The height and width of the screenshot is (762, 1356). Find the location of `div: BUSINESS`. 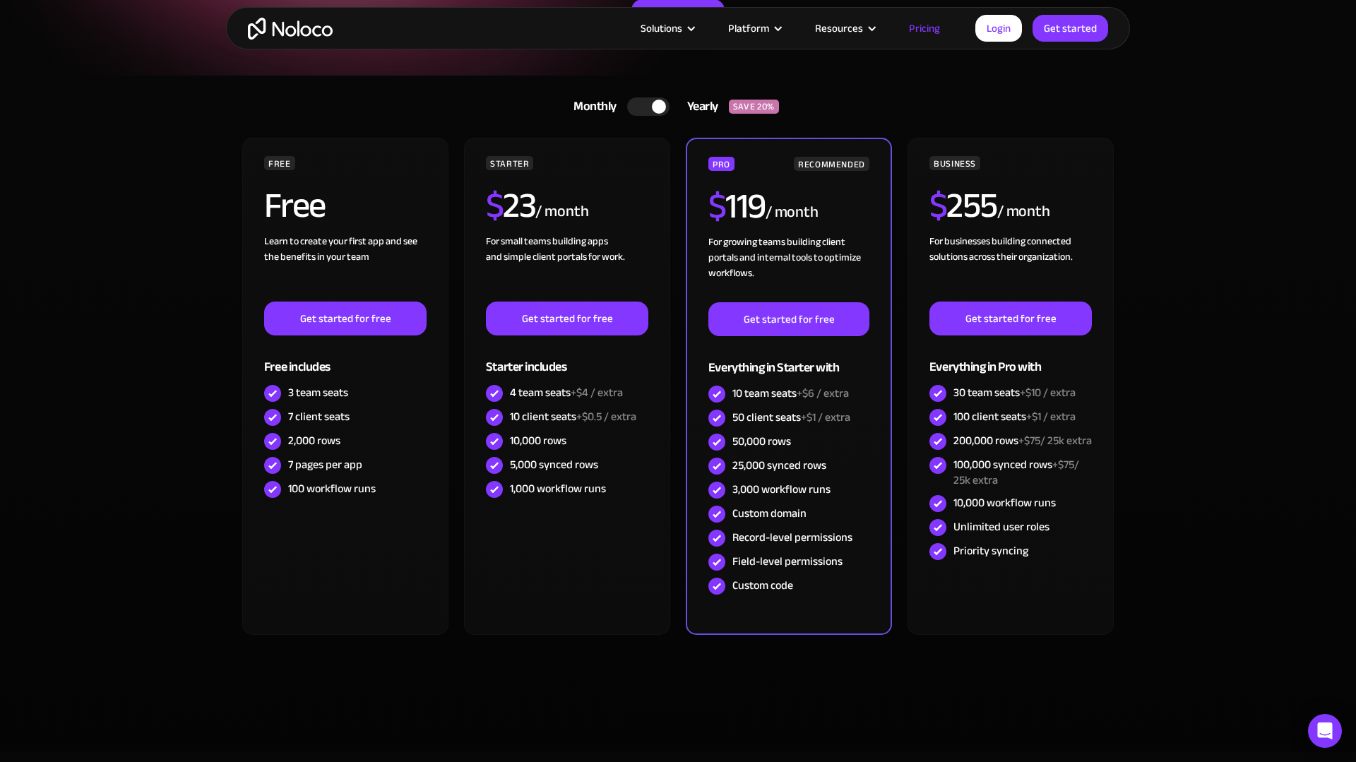

div: BUSINESS is located at coordinates (955, 163).